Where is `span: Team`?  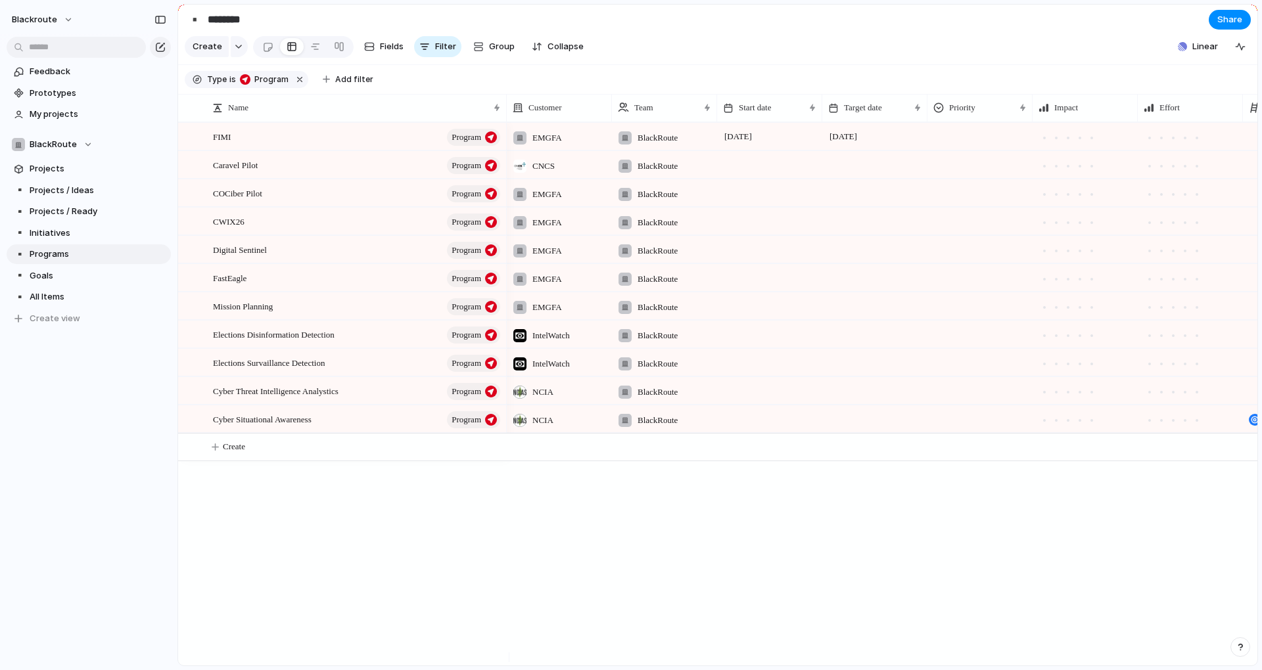
span: Team is located at coordinates (643, 108).